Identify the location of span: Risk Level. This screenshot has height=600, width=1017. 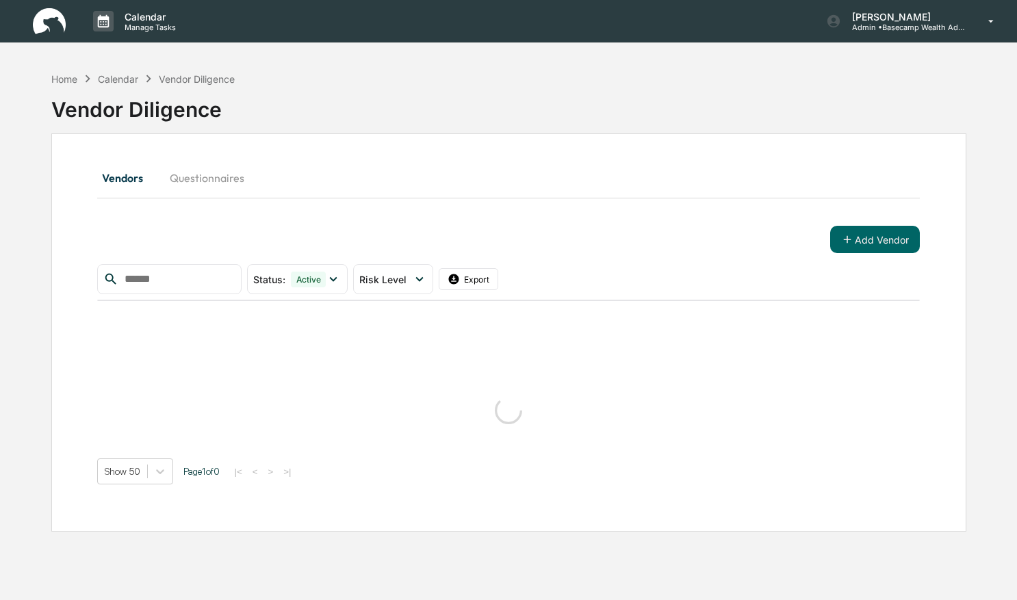
(382, 279).